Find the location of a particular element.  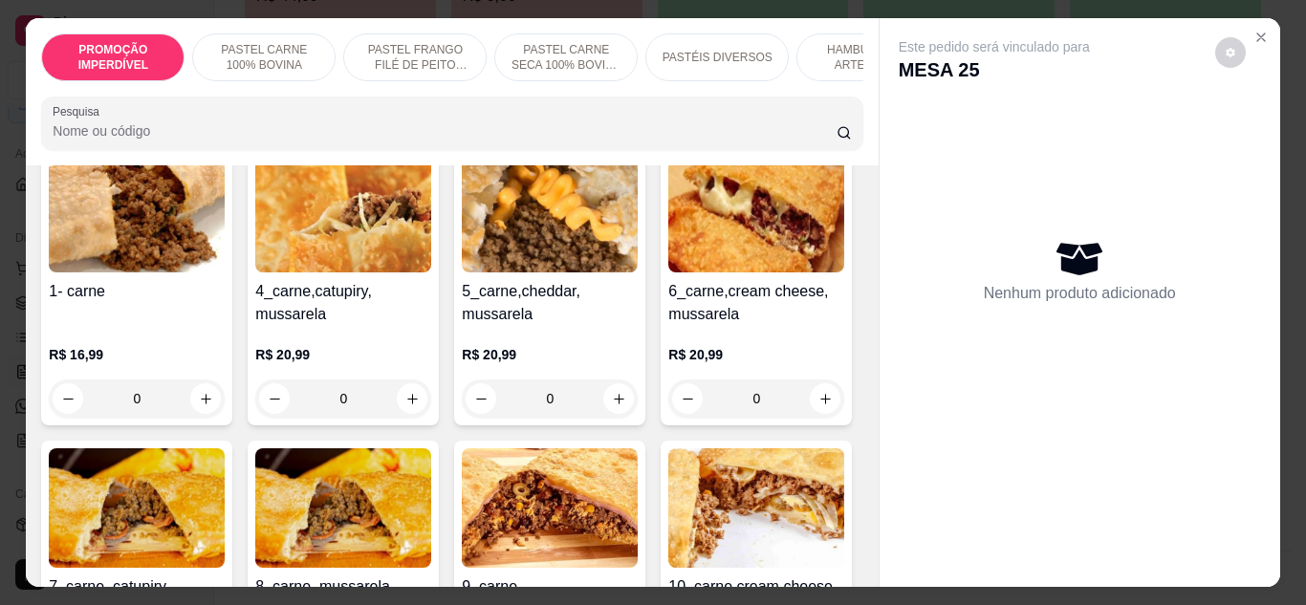

p: Este pedido será vinculado para is located at coordinates (994, 47).